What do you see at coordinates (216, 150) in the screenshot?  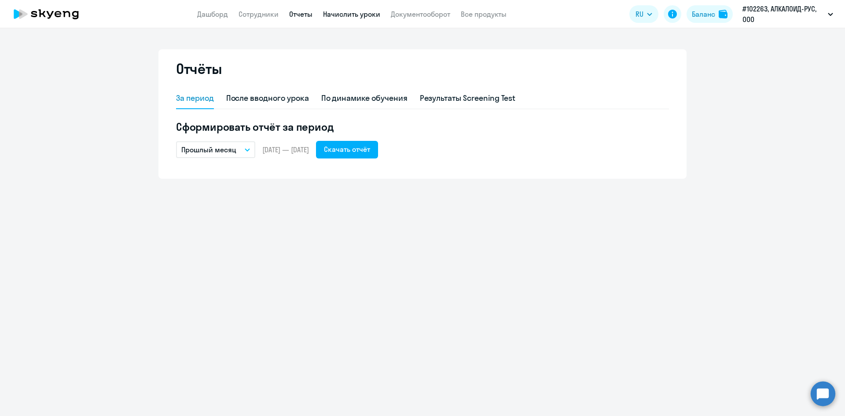 I see `button: Прошлый месяц` at bounding box center [216, 150].